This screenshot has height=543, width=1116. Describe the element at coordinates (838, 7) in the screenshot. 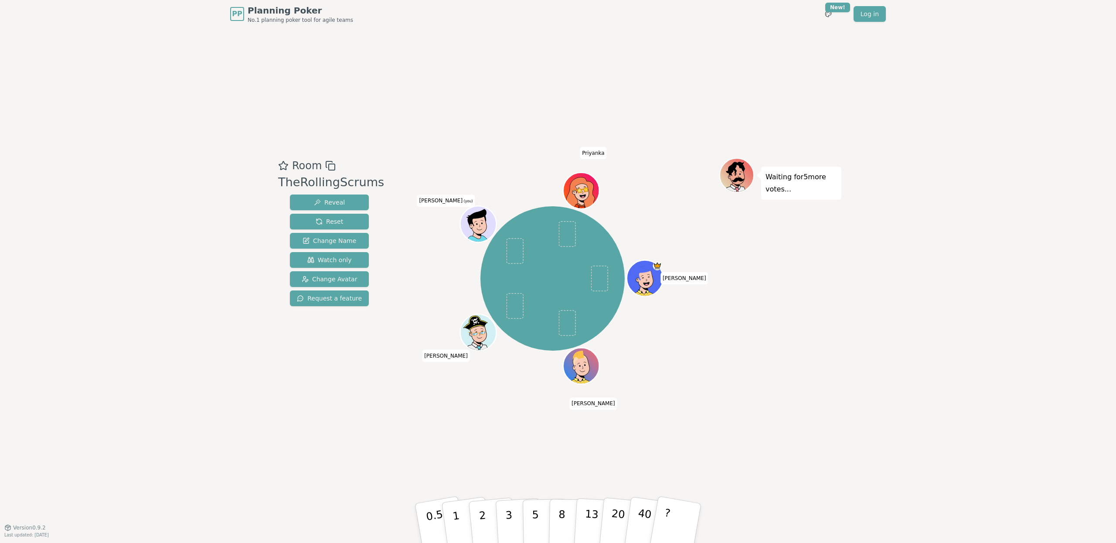

I see `div: New!` at that location.